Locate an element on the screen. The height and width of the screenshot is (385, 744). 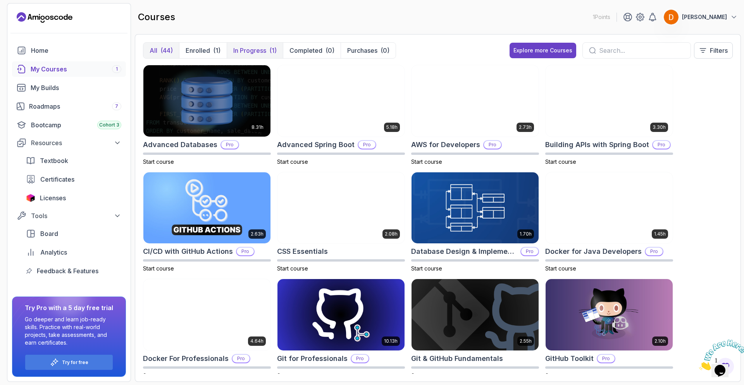
img: CI/CD with GitHub Actions card is located at coordinates (207, 208).